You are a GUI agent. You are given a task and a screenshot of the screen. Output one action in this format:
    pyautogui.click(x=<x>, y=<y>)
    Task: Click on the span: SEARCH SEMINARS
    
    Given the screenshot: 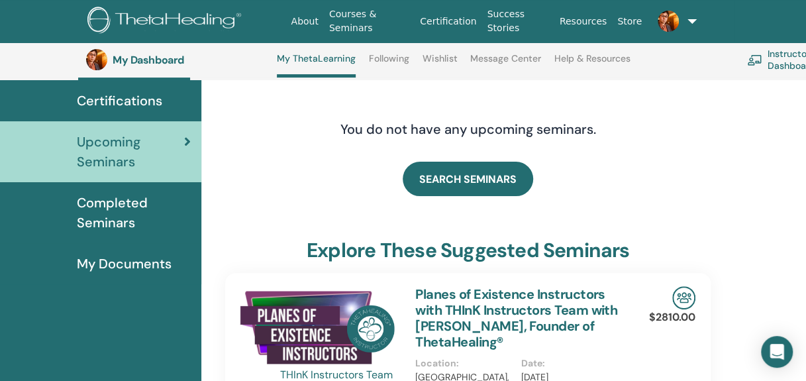 What is the action you would take?
    pyautogui.click(x=467, y=179)
    